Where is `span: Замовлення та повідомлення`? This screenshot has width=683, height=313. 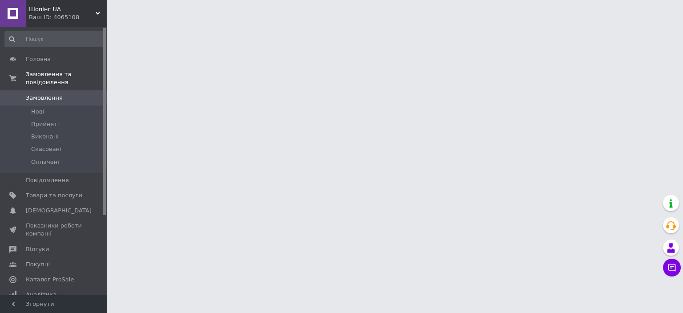 span: Замовлення та повідомлення is located at coordinates (66, 78).